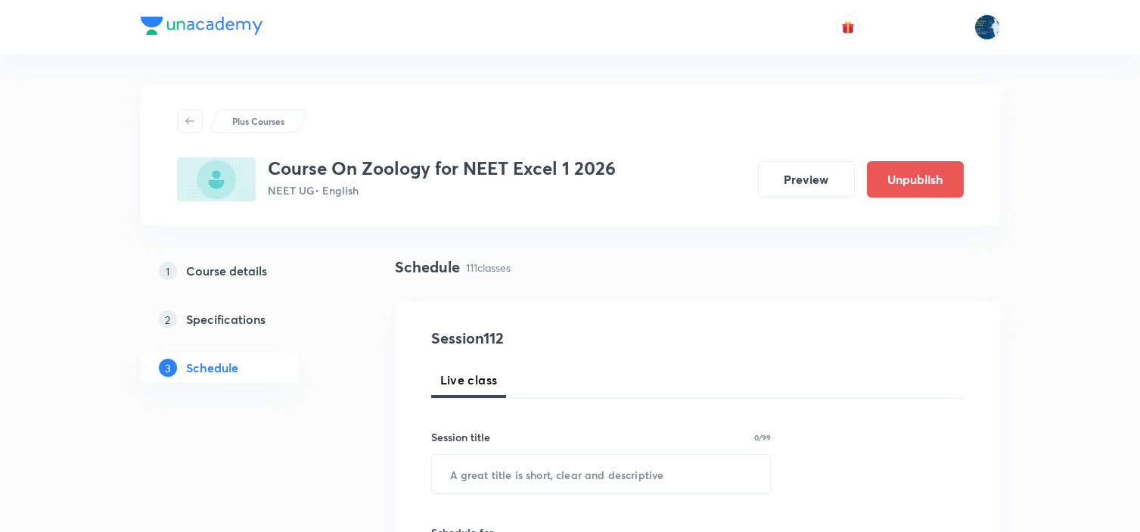  Describe the element at coordinates (915, 179) in the screenshot. I see `button: Unpublish` at that location.